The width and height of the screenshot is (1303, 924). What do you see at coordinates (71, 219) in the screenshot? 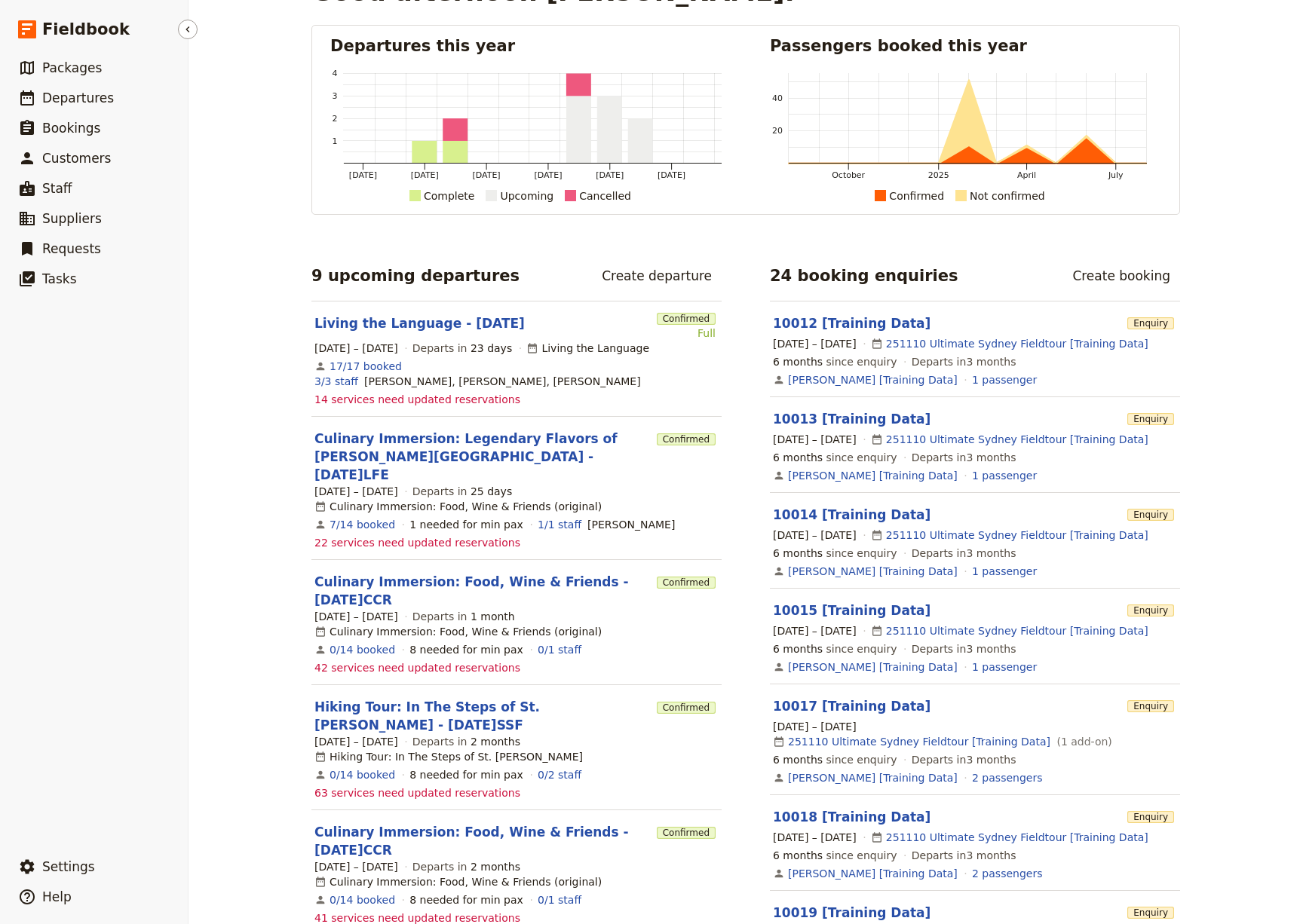
I see `span: Suppliers` at bounding box center [71, 219].